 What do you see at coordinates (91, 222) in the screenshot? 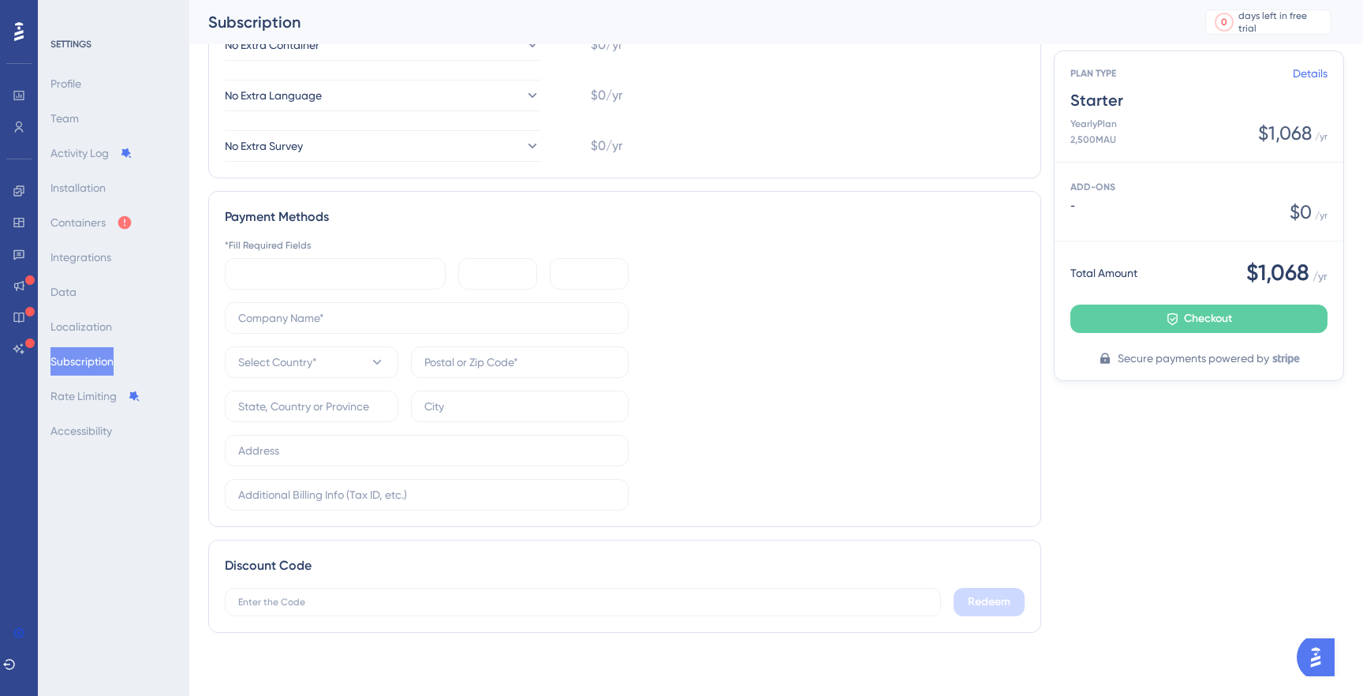
I see `button: Containers` at bounding box center [91, 222].